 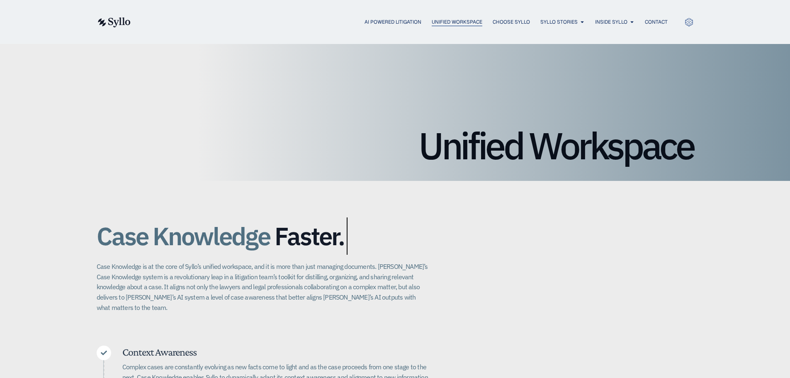 What do you see at coordinates (407, 22) in the screenshot?
I see `nav: Menu` at bounding box center [407, 22].